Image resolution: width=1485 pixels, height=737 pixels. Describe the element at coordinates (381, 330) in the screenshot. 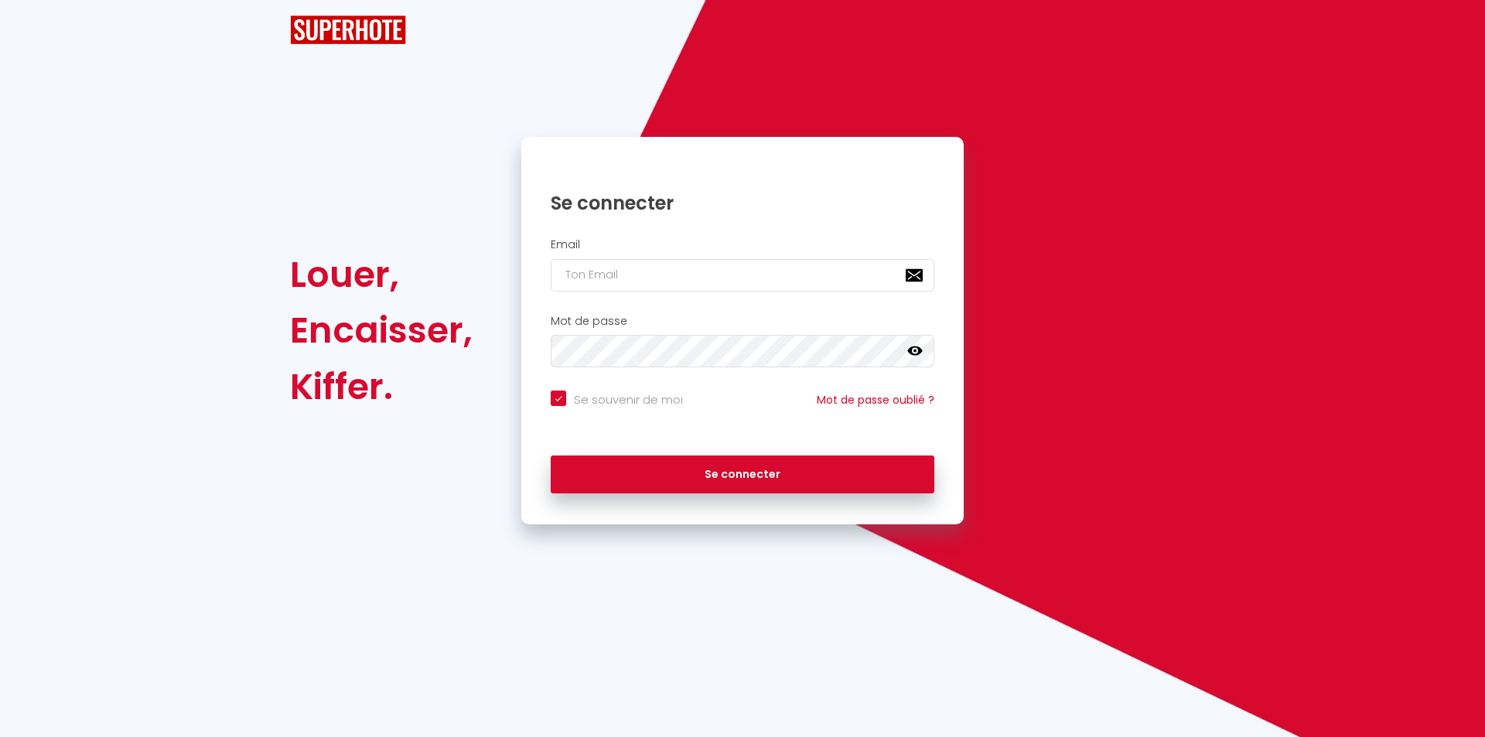

I see `div: Encaisser,` at that location.